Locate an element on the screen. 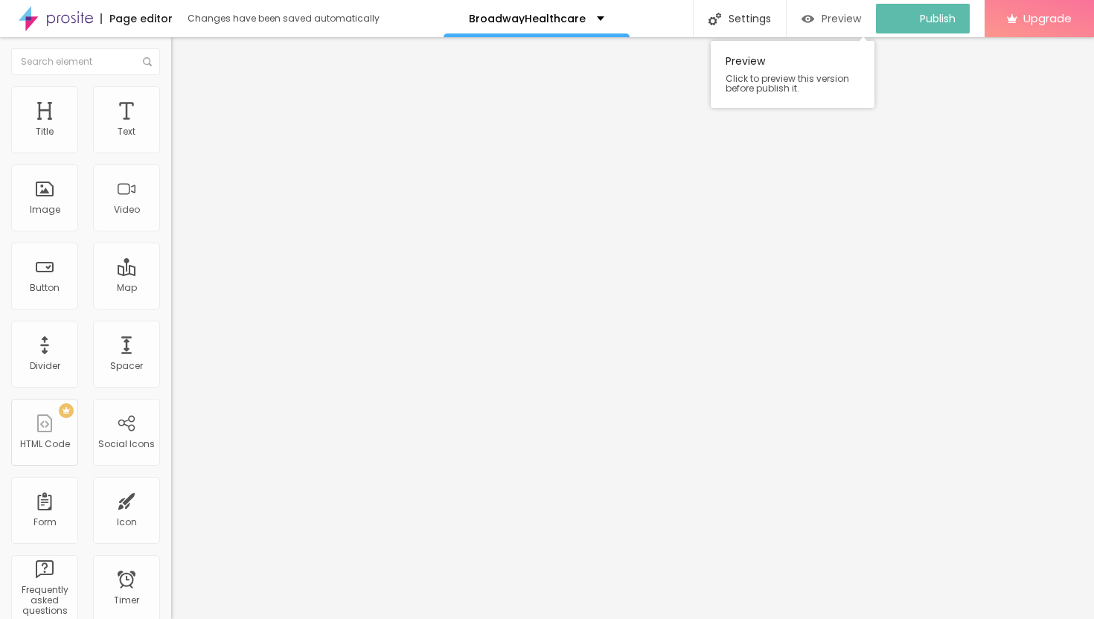  div: Spacer is located at coordinates (126, 366).